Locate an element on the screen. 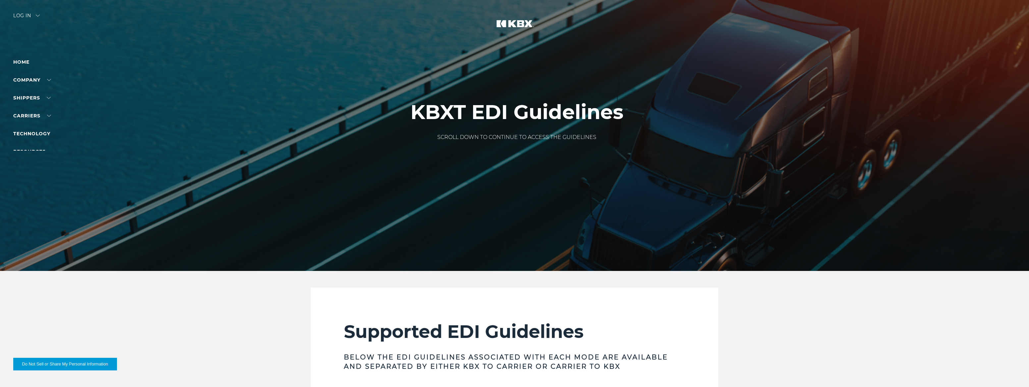 This screenshot has height=387, width=1029. a: Carriers is located at coordinates (32, 116).